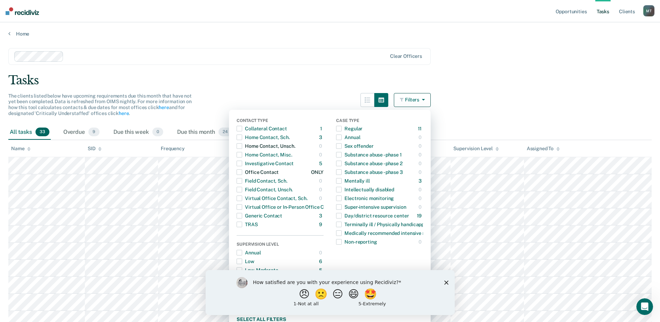  Describe the element at coordinates (22, 11) in the screenshot. I see `img: Recidiviz` at that location.